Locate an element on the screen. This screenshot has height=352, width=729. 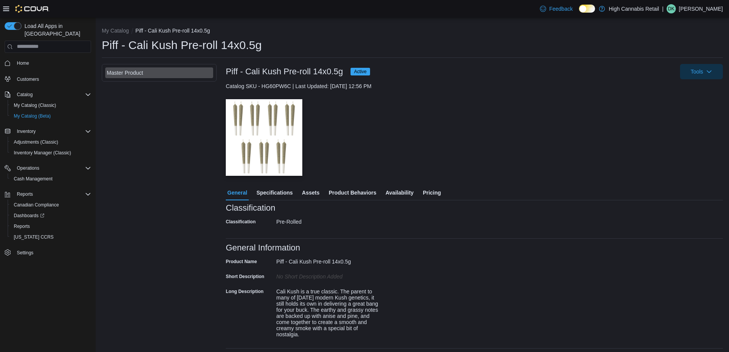
span: Availability is located at coordinates (399, 193).